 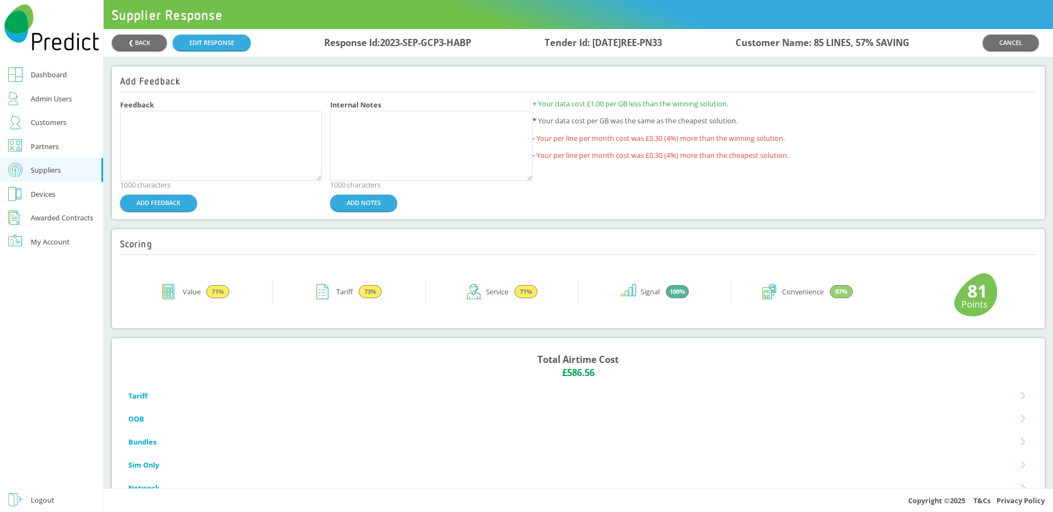 What do you see at coordinates (52, 27) in the screenshot?
I see `img: Predict Mobile` at bounding box center [52, 27].